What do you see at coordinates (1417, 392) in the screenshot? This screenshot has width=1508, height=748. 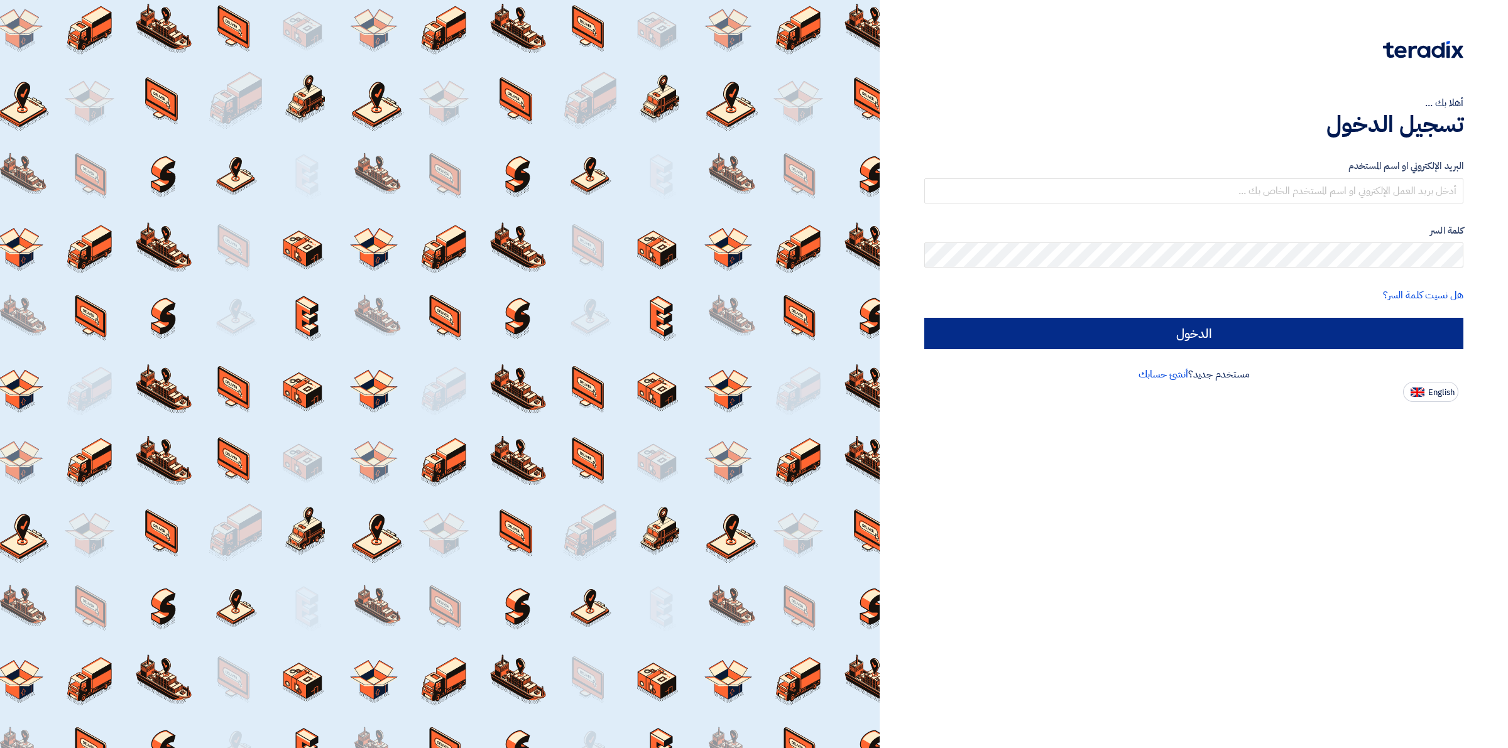 I see `img: en-US.png` at bounding box center [1417, 392].